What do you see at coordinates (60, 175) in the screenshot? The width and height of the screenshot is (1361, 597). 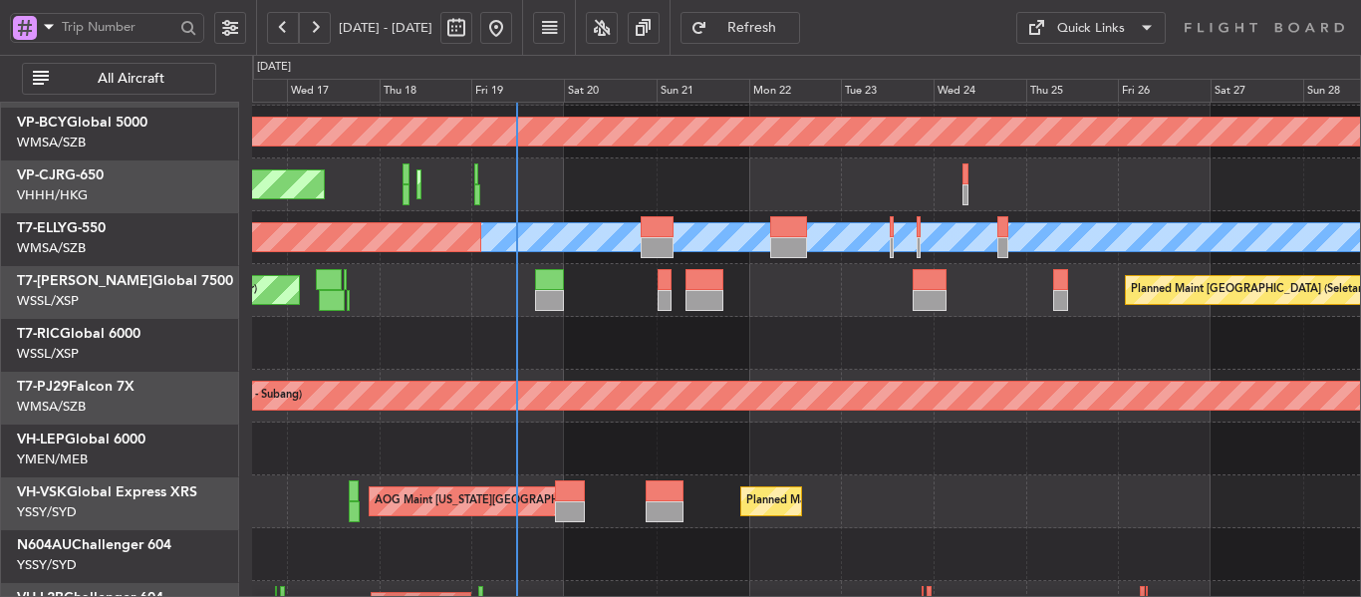 I see `a: VP-CJRG-650` at bounding box center [60, 175].